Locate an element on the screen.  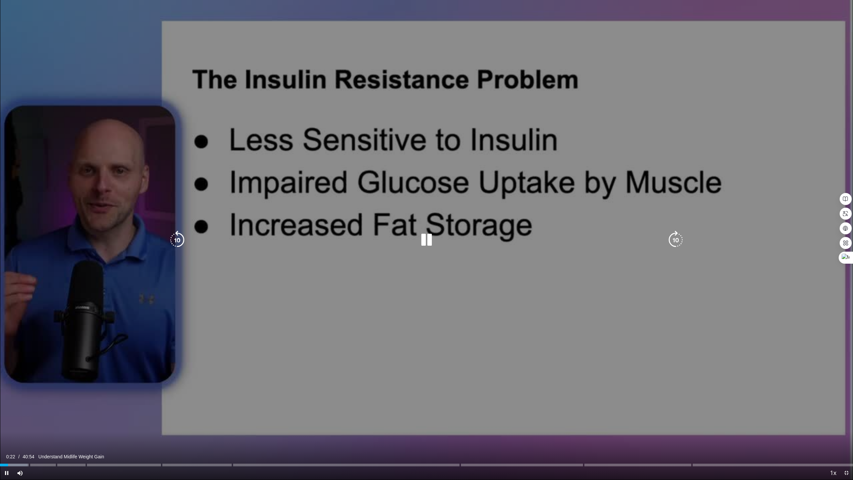
button: Playback Rate is located at coordinates (833, 473).